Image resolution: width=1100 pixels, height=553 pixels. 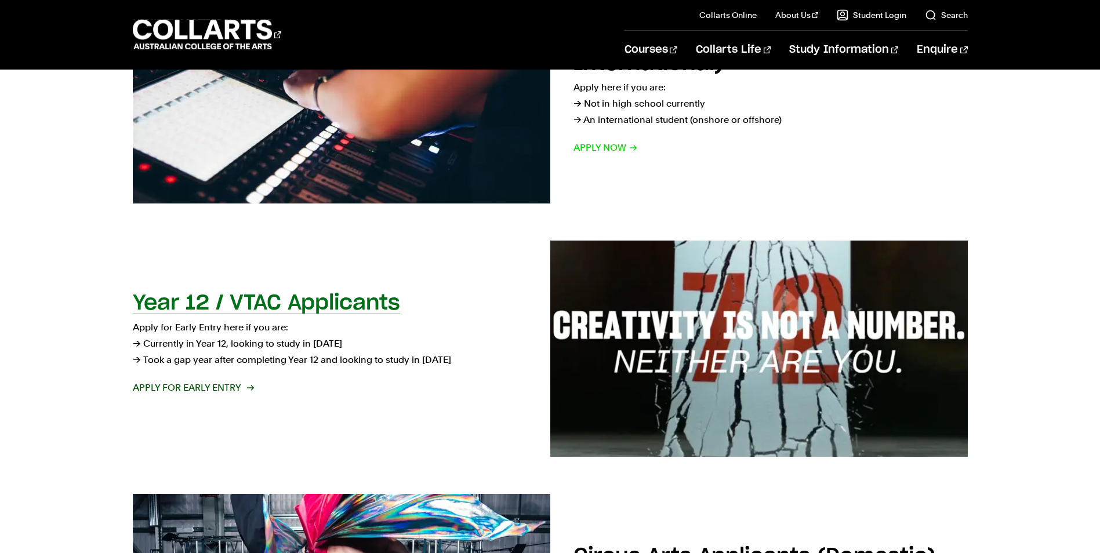 I want to click on a: Year 12 / VTAC Applicants Apply for Early Entry here if you are:→ Currently in Year 12, looking t..., so click(x=550, y=349).